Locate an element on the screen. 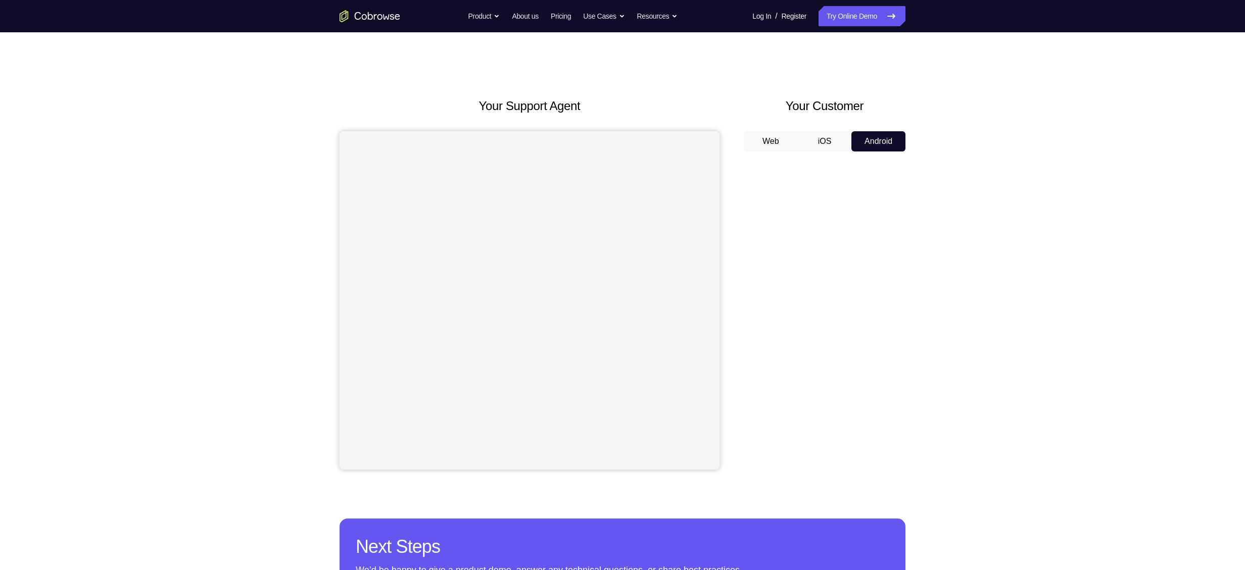 This screenshot has height=570, width=1245. button: Android is located at coordinates (878, 141).